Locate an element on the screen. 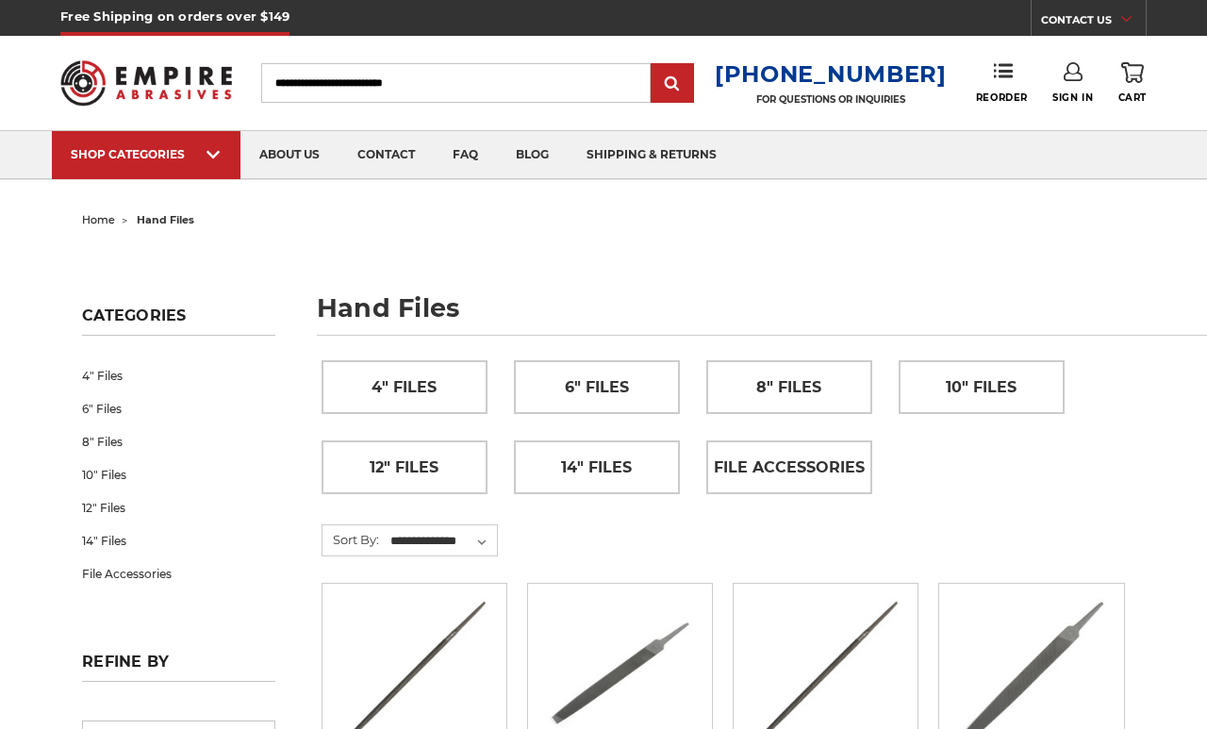  p: FOR QUESTIONS OR INQUIRIES is located at coordinates (831, 99).